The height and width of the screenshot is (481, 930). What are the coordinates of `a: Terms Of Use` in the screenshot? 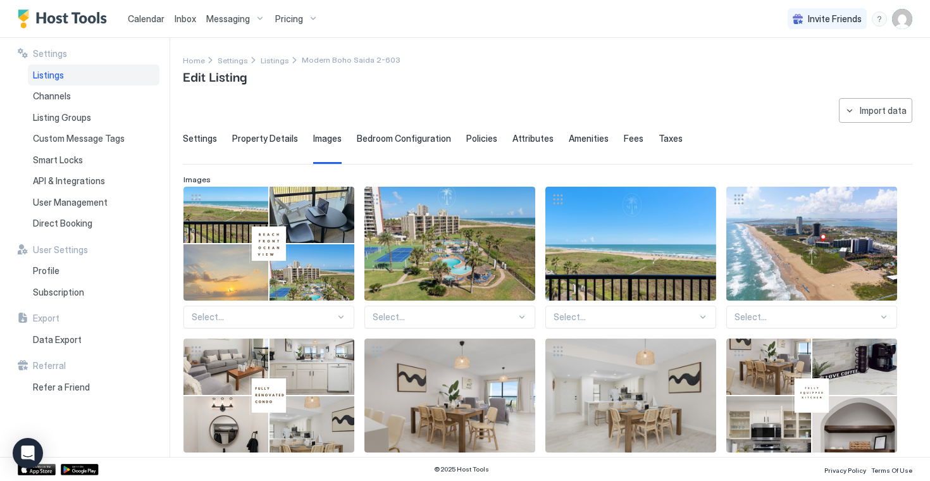 It's located at (892, 469).